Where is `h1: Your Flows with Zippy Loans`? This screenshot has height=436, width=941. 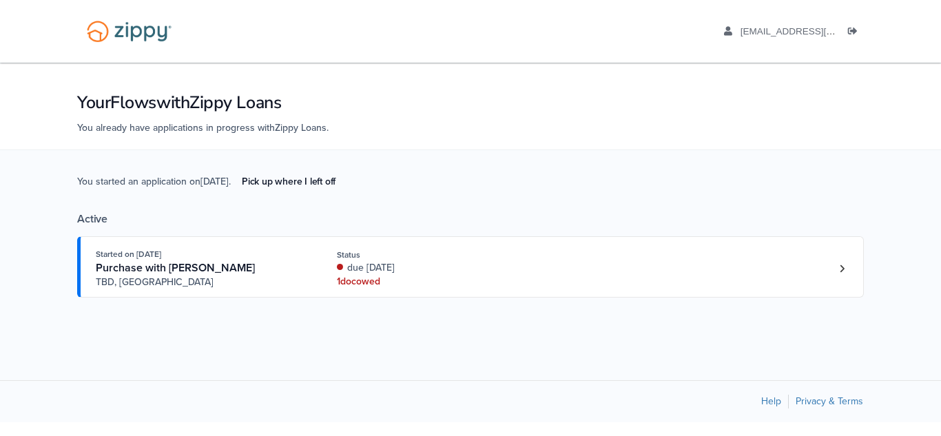
h1: Your Flows with Zippy Loans is located at coordinates (470, 103).